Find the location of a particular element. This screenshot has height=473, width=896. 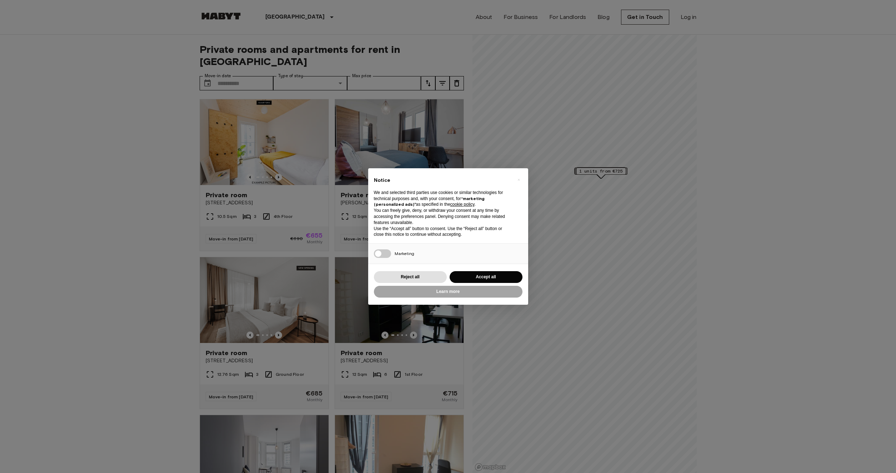

p: We and selected third parties use cookies or similar technologies for technical purposes and, wit... is located at coordinates (443, 199).